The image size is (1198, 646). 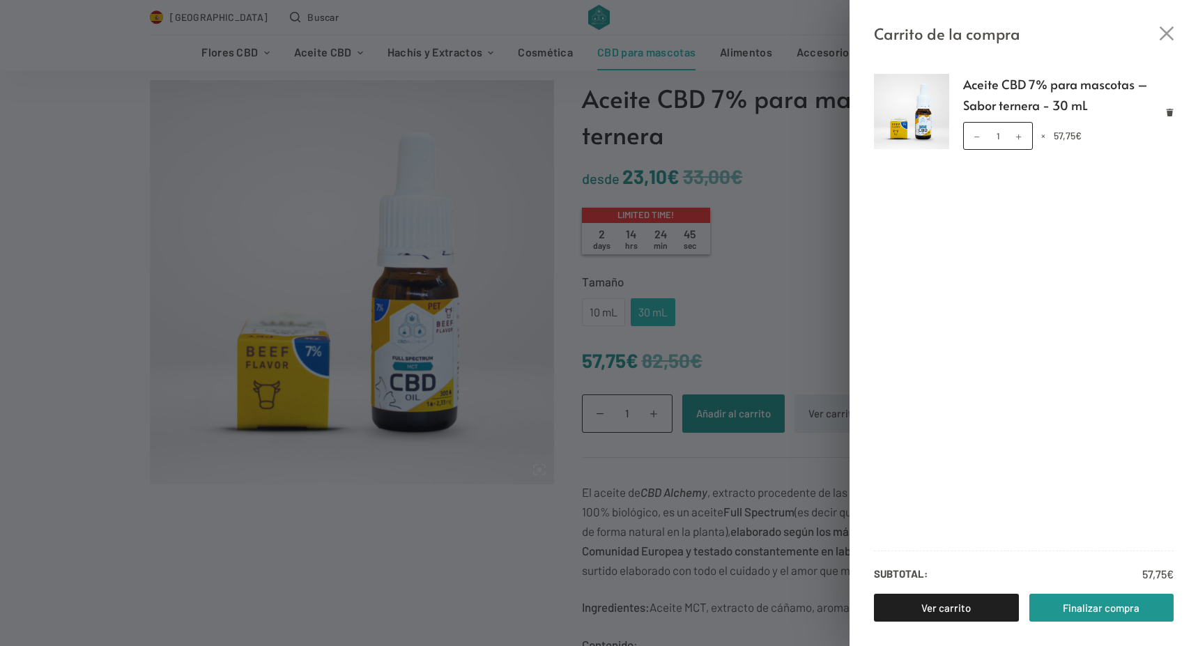 What do you see at coordinates (946, 608) in the screenshot?
I see `a: Ver carrito` at bounding box center [946, 608].